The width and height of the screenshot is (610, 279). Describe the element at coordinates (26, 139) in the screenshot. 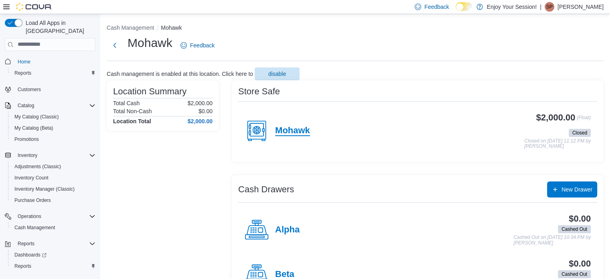

I see `a: Promotions` at that location.